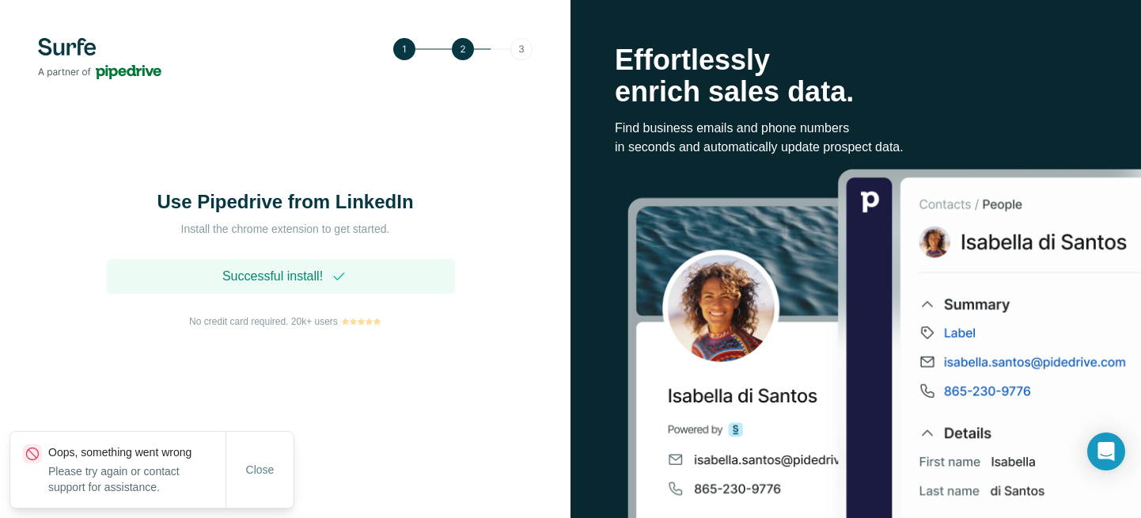 This screenshot has width=1141, height=518. I want to click on p: Find business emails and phone numbers, so click(856, 128).